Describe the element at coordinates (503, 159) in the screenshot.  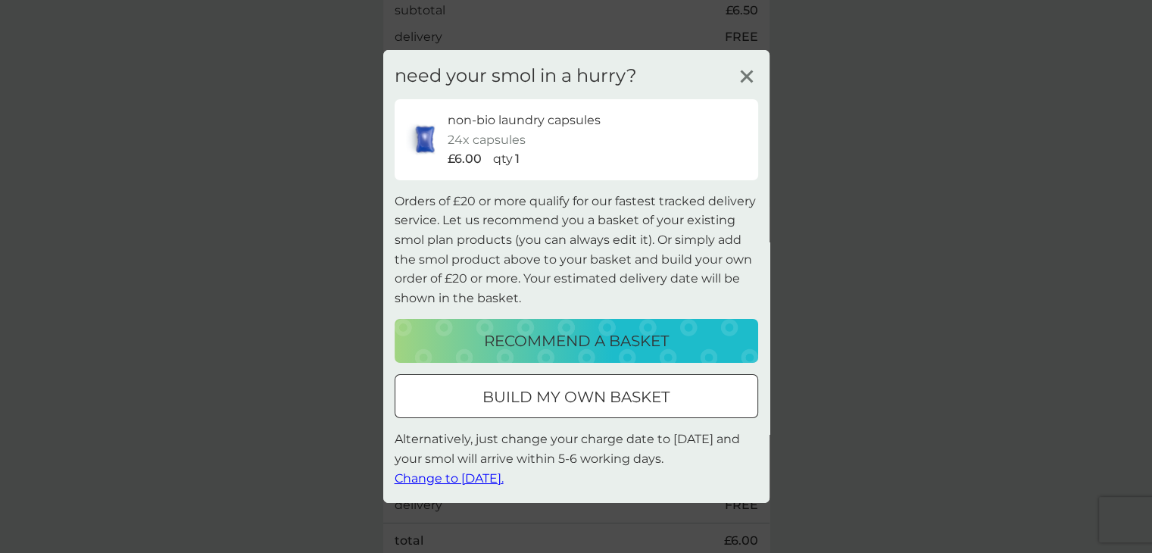
I see `p: qty` at that location.